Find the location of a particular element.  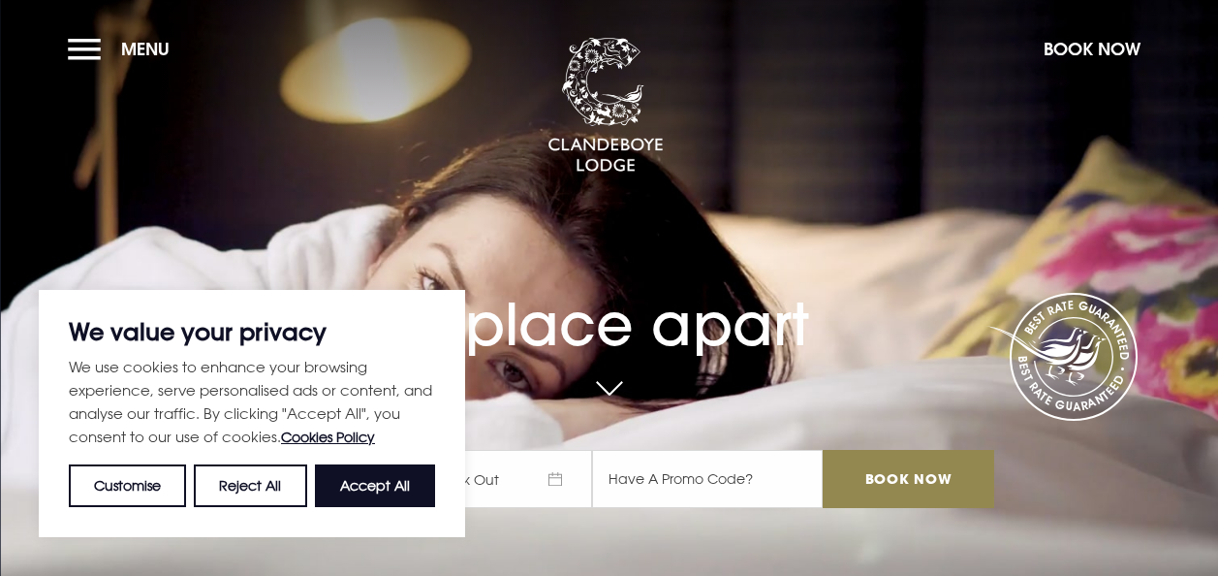

button: Menu is located at coordinates (123, 48).